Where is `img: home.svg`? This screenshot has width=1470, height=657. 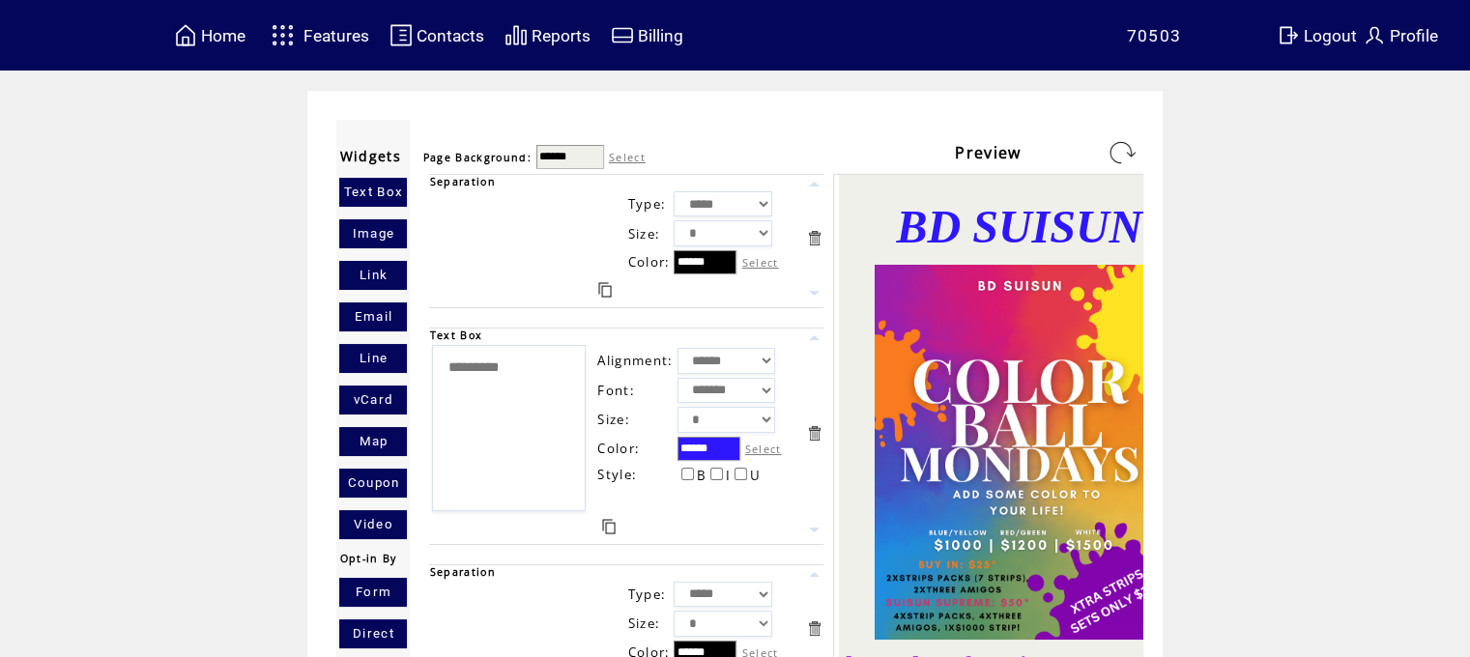 img: home.svg is located at coordinates (186, 35).